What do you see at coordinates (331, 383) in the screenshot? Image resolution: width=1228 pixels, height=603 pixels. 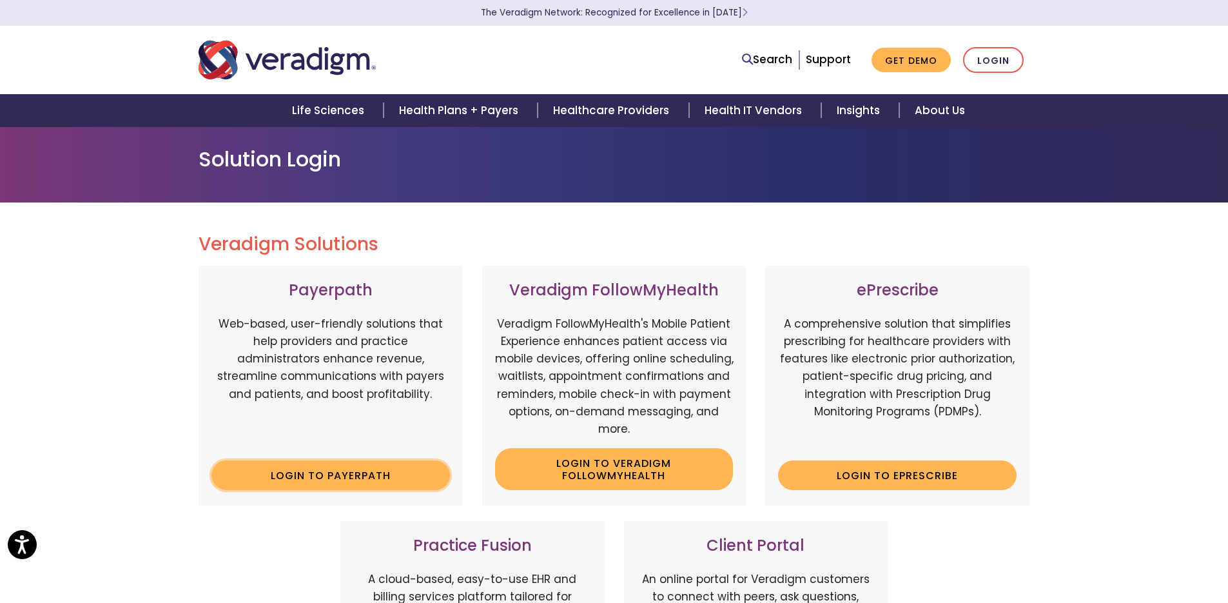 I see `p: Web-based, user-friendly solutions that help providers and practice administrators enhance revenu...` at bounding box center [331, 383].